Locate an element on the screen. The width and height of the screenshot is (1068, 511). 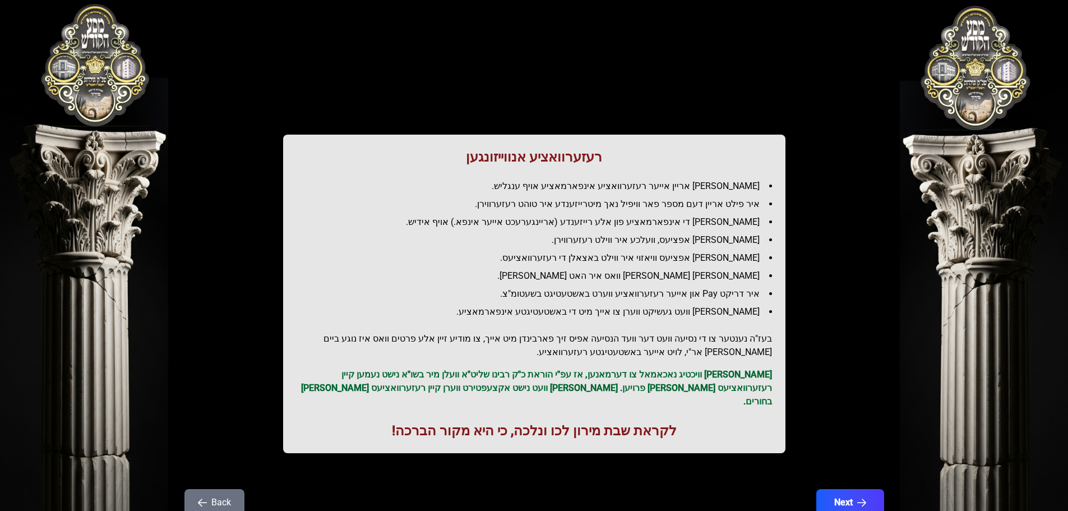
li: איר פילט אריין דעם מספר פאר וויפיל נאך מיטרייזענדע איר טוהט רעזערווירן. is located at coordinates (539, 204).